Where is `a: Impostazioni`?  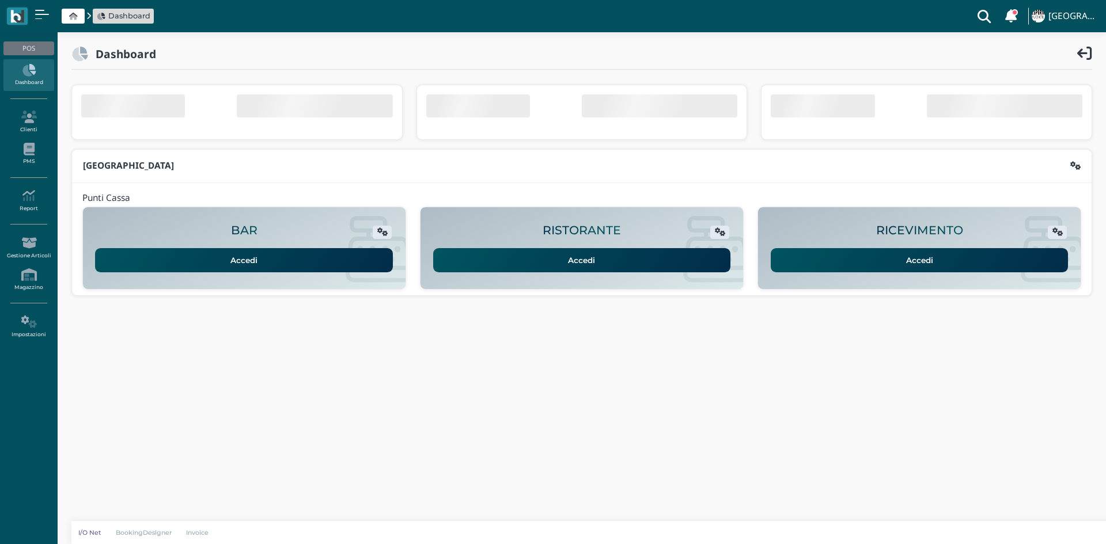 a: Impostazioni is located at coordinates (28, 327).